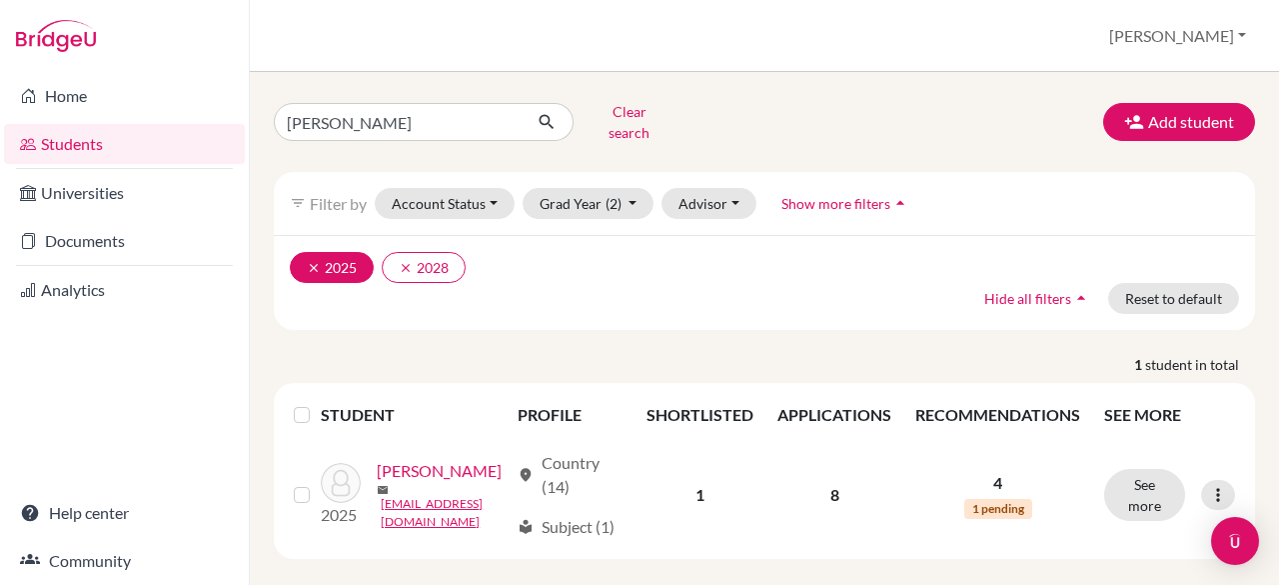 The image size is (1279, 585). Describe the element at coordinates (338, 203) in the screenshot. I see `span: Filter by` at that location.